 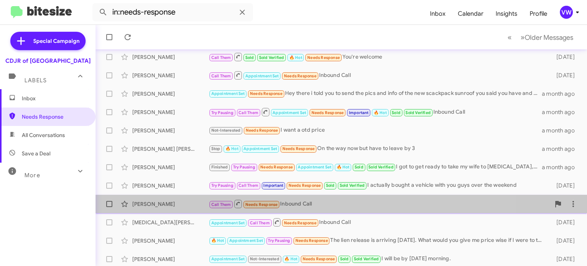 I want to click on div: On the way now but have to leave by 3, so click(x=375, y=148).